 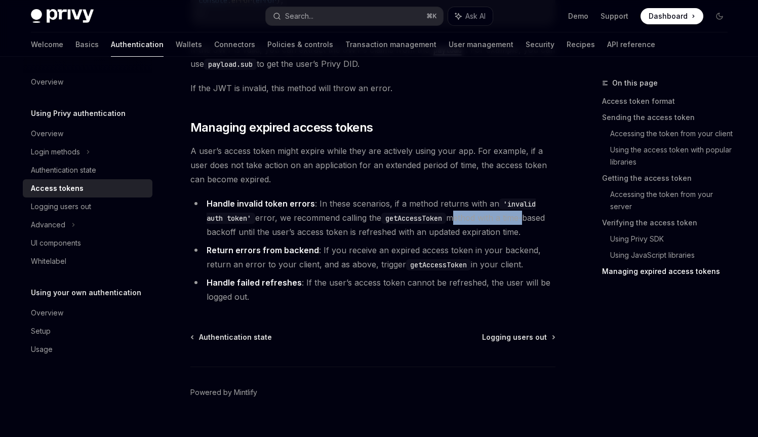 I want to click on a: Dashboard, so click(x=672, y=16).